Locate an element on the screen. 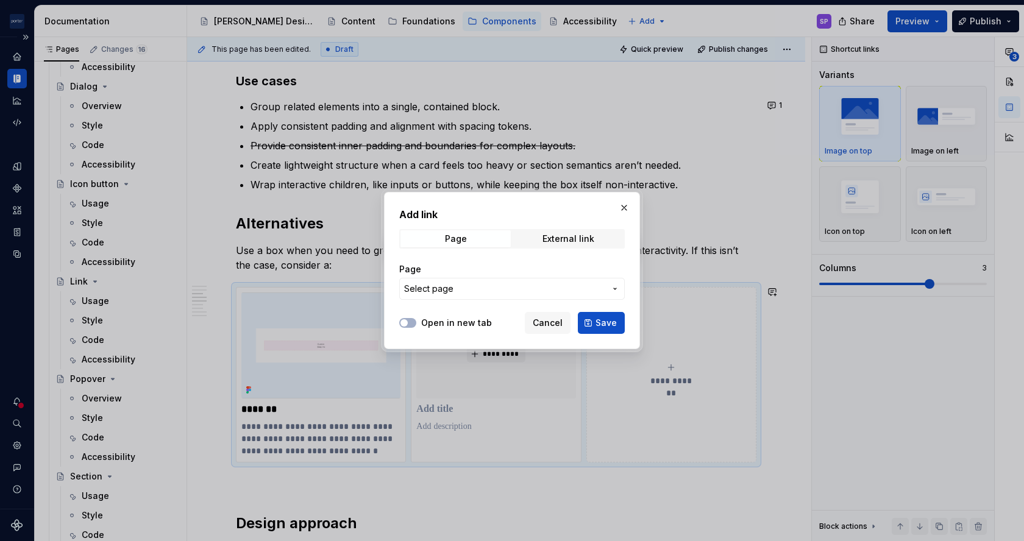 The image size is (1024, 541). span: Select page is located at coordinates (428, 289).